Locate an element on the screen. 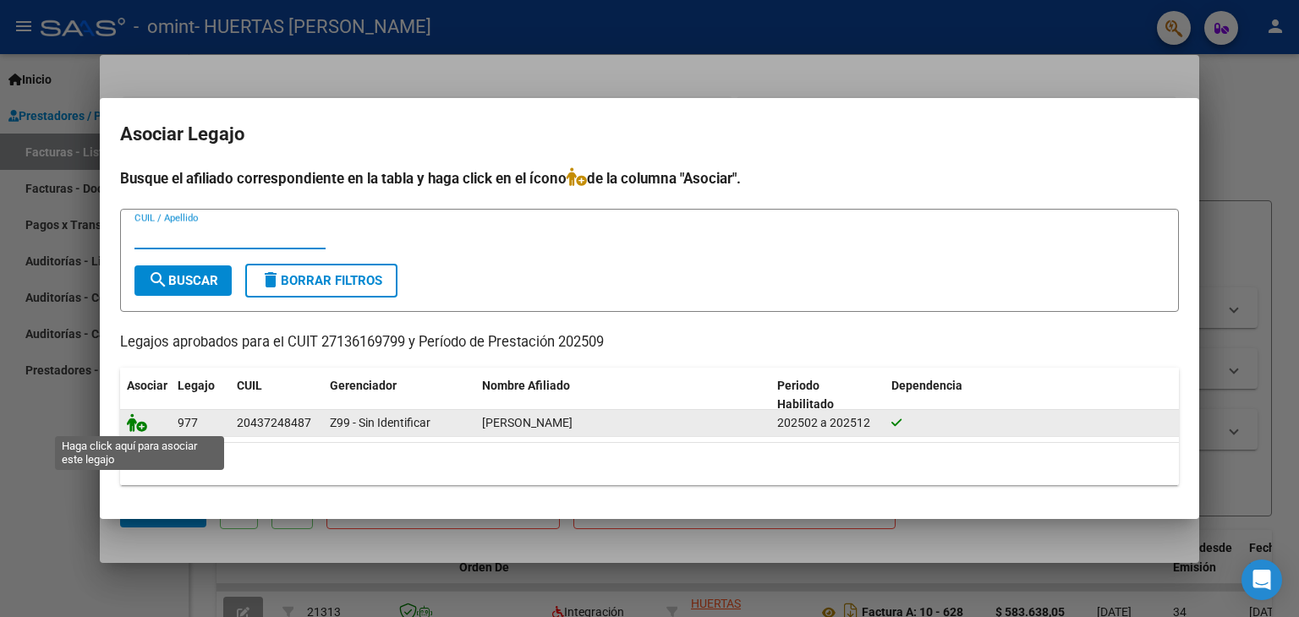  span: Legajo is located at coordinates (196, 386).